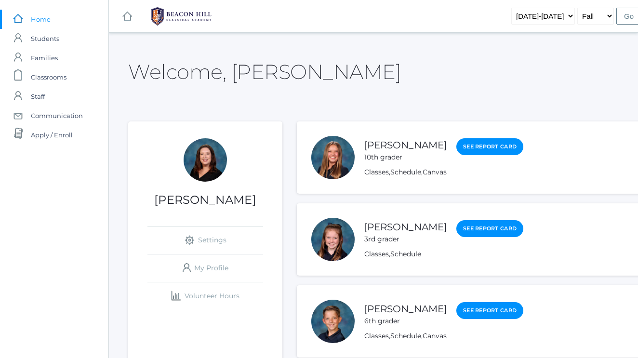  Describe the element at coordinates (205, 240) in the screenshot. I see `a: Settings` at that location.